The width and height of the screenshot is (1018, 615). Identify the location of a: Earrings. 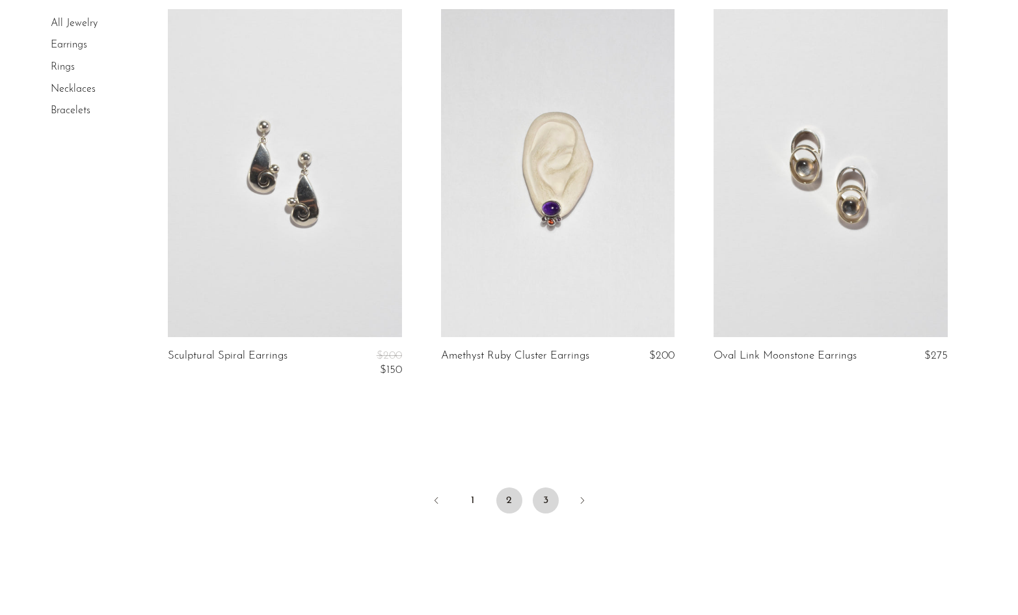
(69, 46).